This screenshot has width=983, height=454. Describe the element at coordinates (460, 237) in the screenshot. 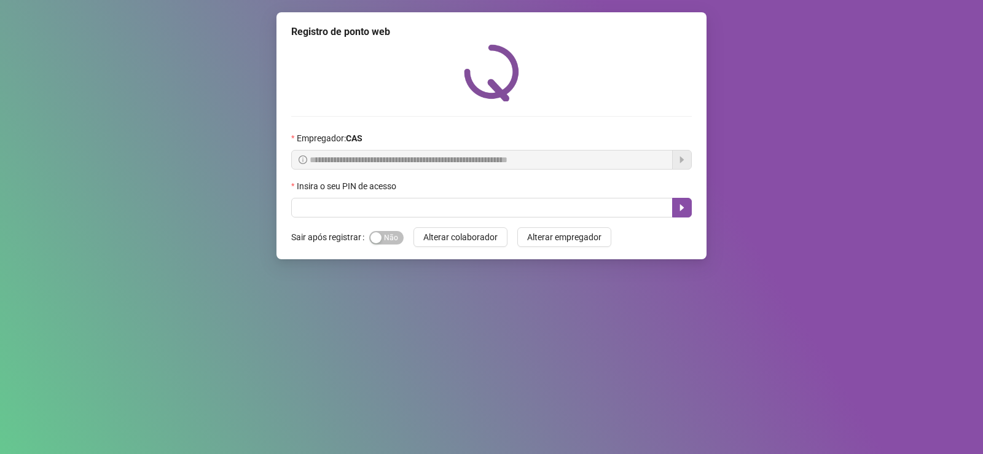

I see `span: Alterar colaborador` at that location.